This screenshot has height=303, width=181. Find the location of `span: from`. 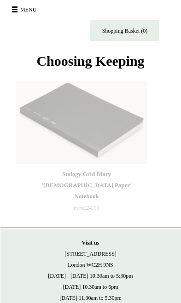

span: from is located at coordinates (78, 208).